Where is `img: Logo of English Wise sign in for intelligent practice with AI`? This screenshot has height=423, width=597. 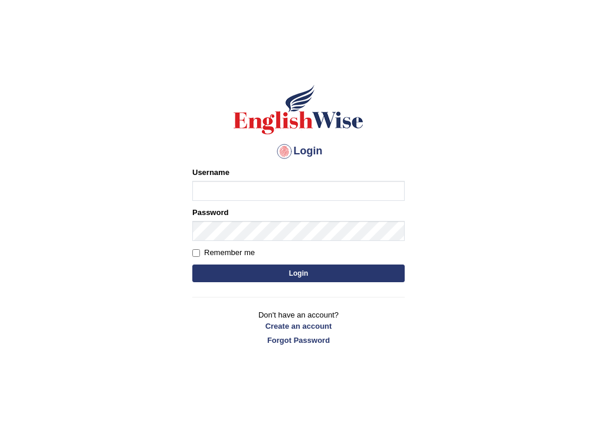
img: Logo of English Wise sign in for intelligent practice with AI is located at coordinates (298, 110).